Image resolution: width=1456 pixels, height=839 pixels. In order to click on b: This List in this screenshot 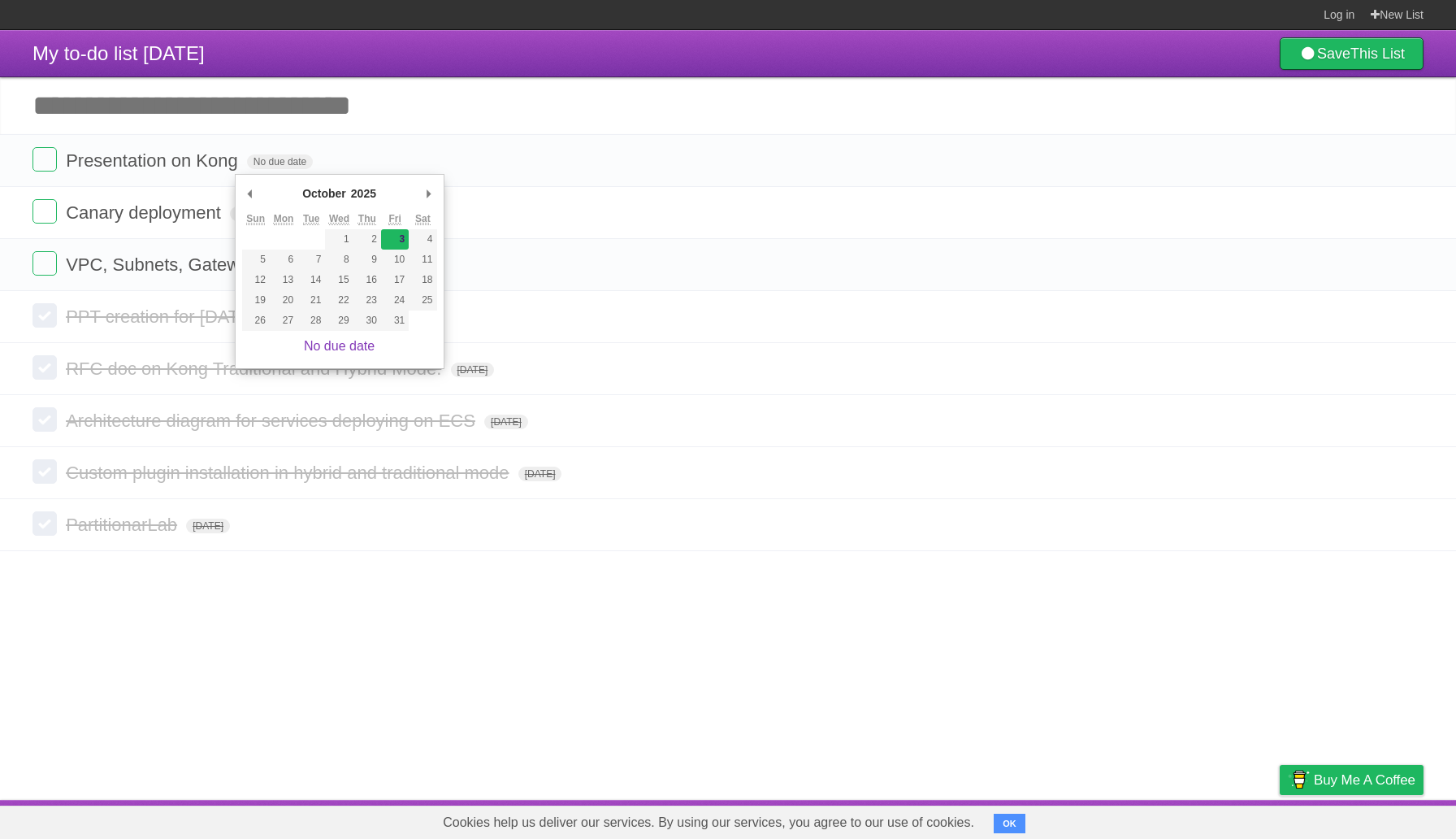, I will do `click(1377, 53)`.